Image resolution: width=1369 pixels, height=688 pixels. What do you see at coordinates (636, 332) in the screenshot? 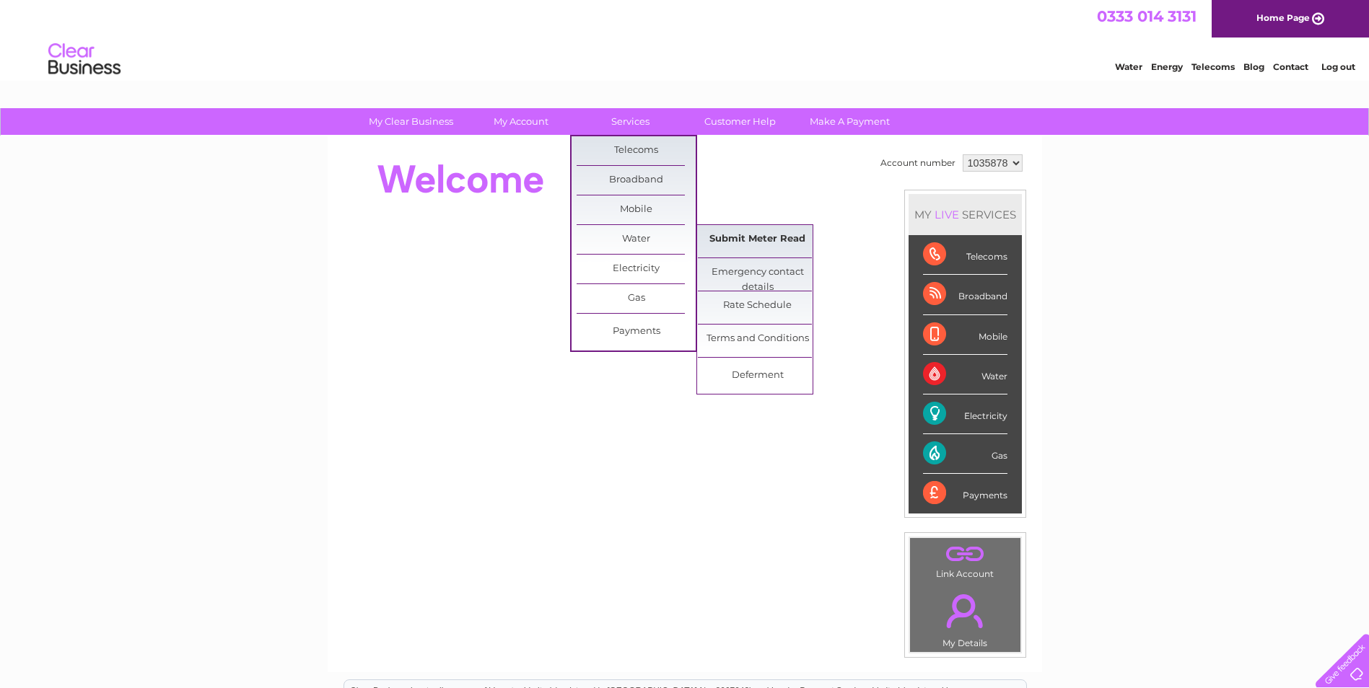
I see `a: Payments` at bounding box center [636, 332].